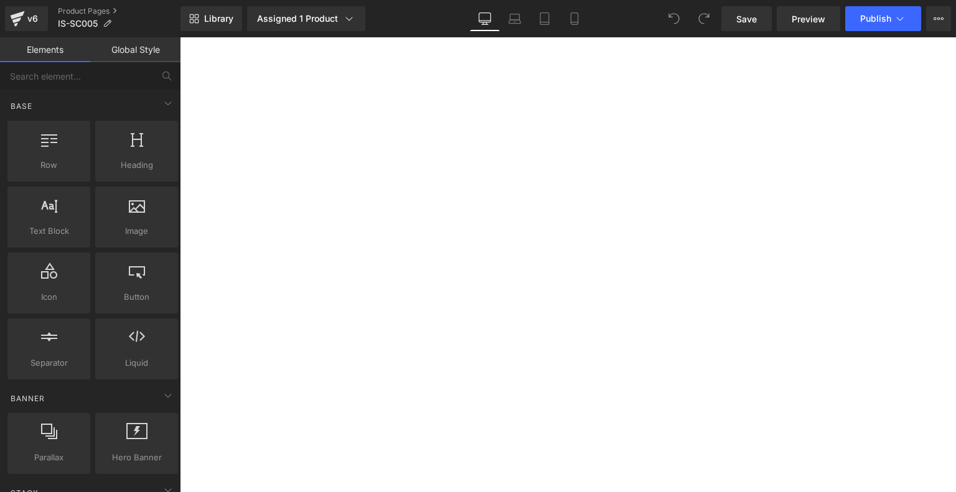  I want to click on span: Icon, so click(49, 297).